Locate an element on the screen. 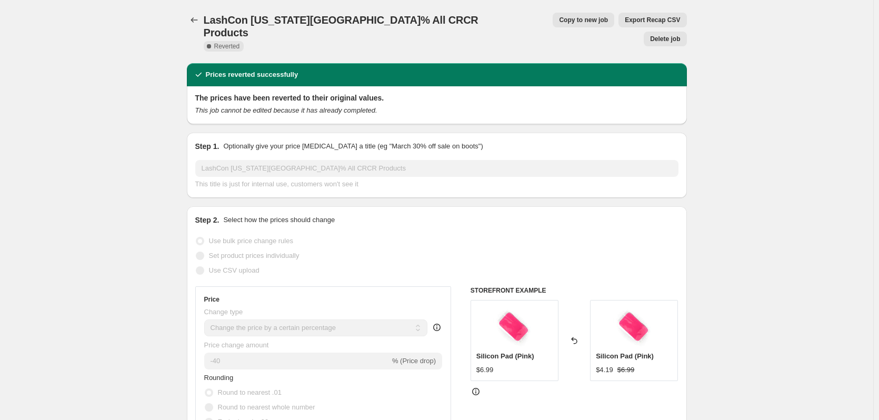  div: $6.99 is located at coordinates (485, 370).